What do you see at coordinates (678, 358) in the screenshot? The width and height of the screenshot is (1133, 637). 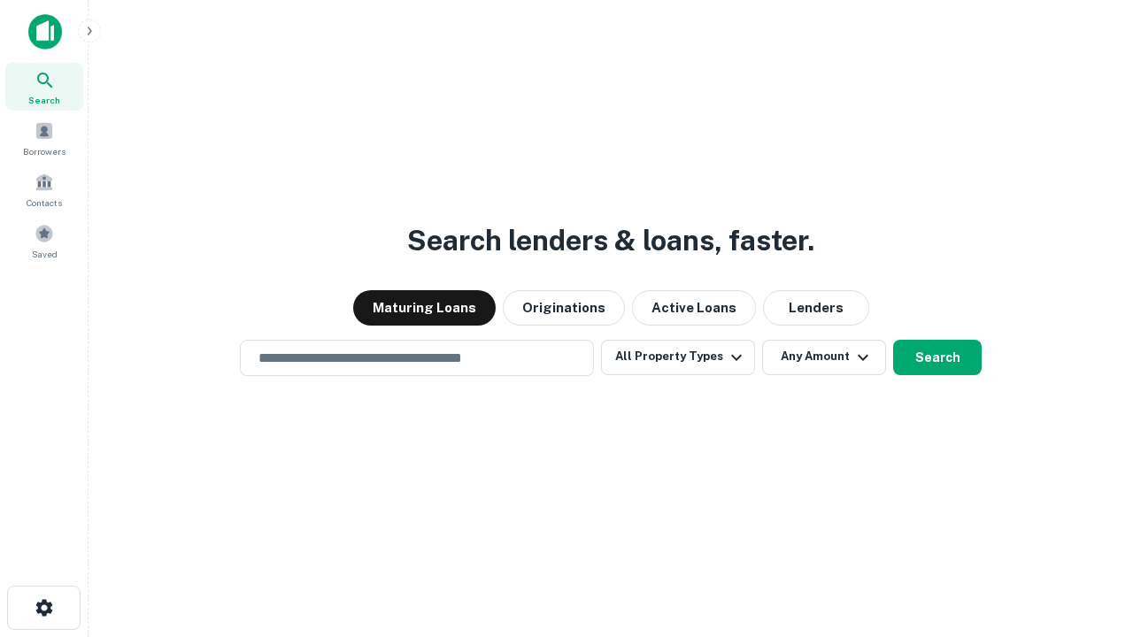 I see `button: All Property Types` at bounding box center [678, 358].